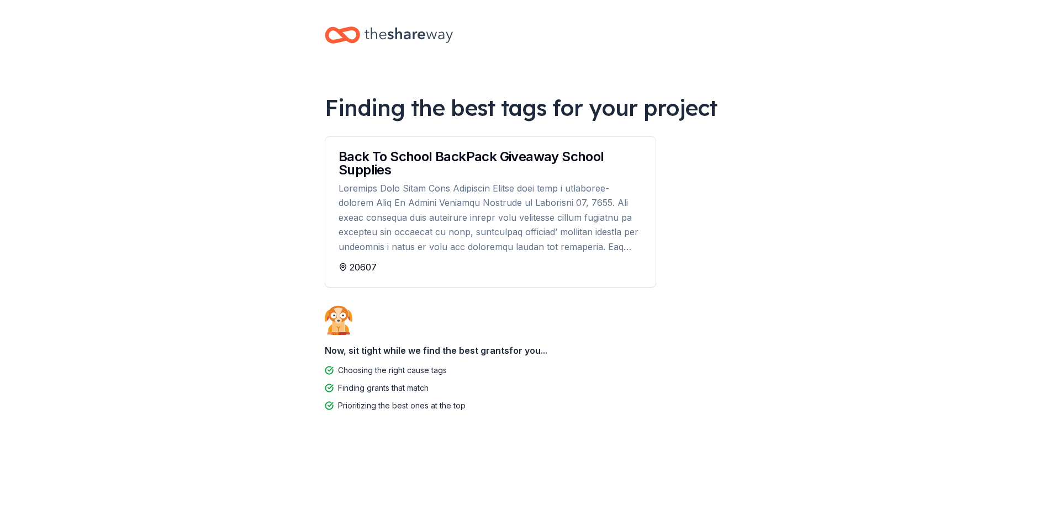 The width and height of the screenshot is (1056, 510). I want to click on div: Finding grants that match, so click(383, 388).